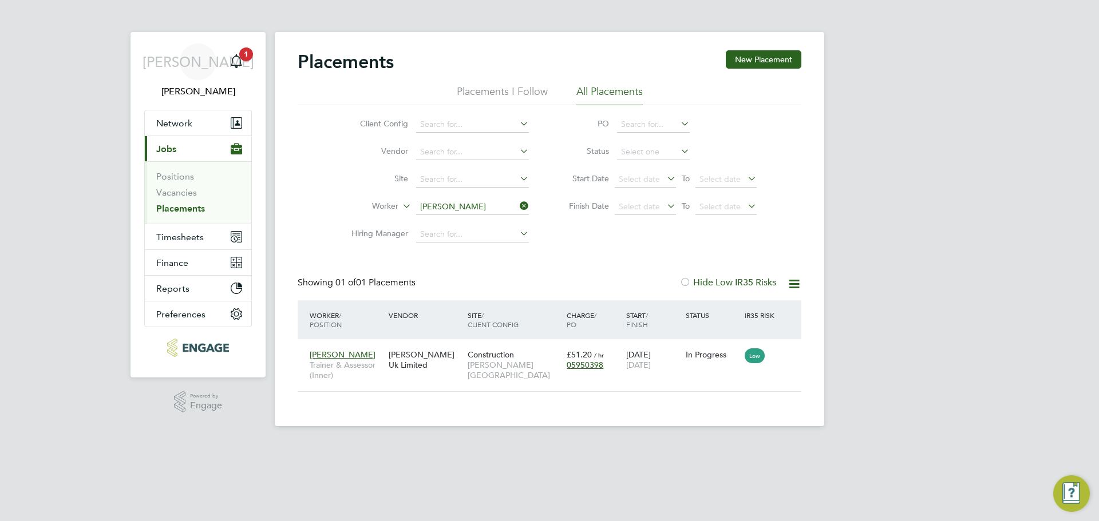  I want to click on button: Preferences, so click(198, 314).